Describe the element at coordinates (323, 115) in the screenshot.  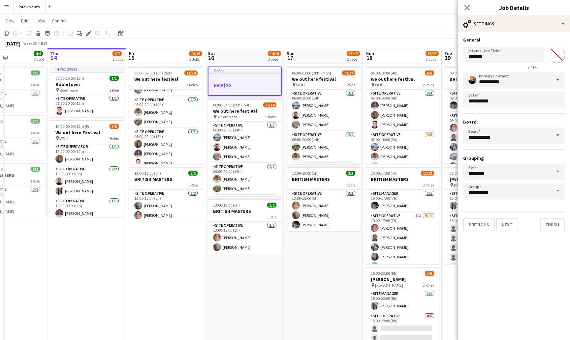
I see `div: 06:00-02:00 (20h) (Mon)12/14We out here festival WOH7 RolesSite Operative3/306:00-20:00 (14h)[PER...` at that location.